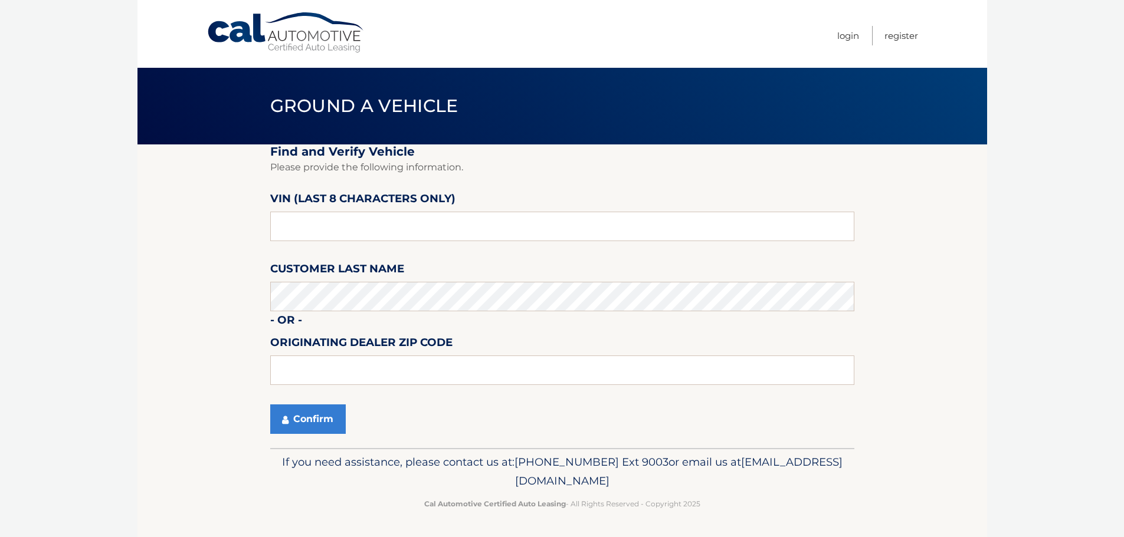  What do you see at coordinates (848, 35) in the screenshot?
I see `a: Login` at bounding box center [848, 35].